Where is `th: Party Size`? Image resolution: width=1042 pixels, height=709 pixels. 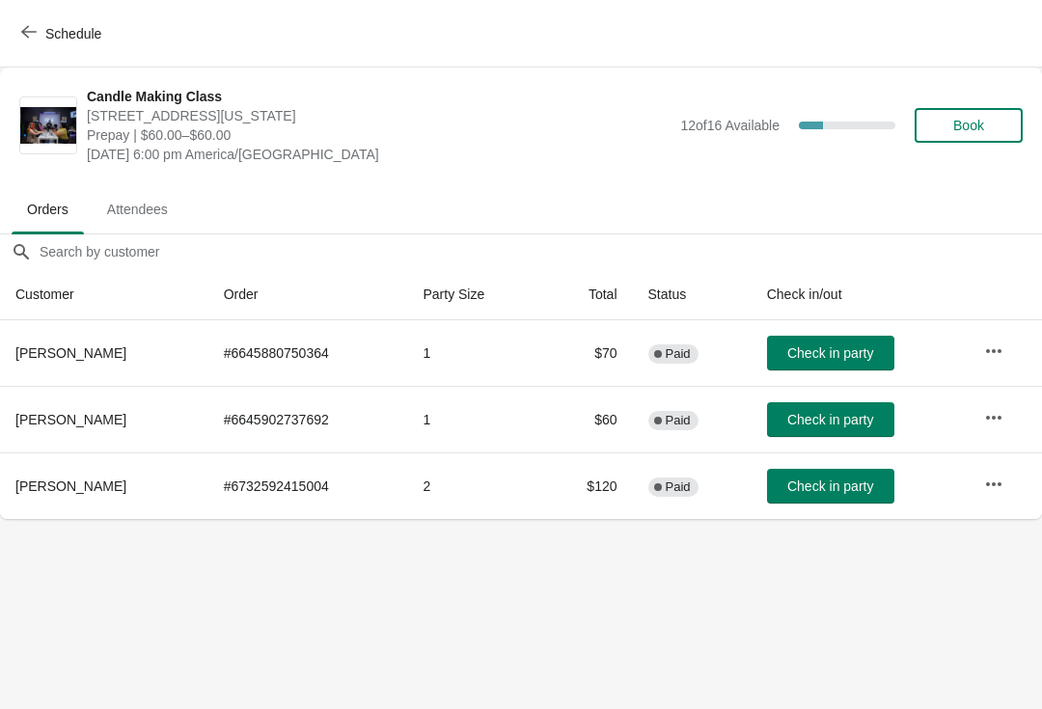
th: Party Size is located at coordinates (475, 294).